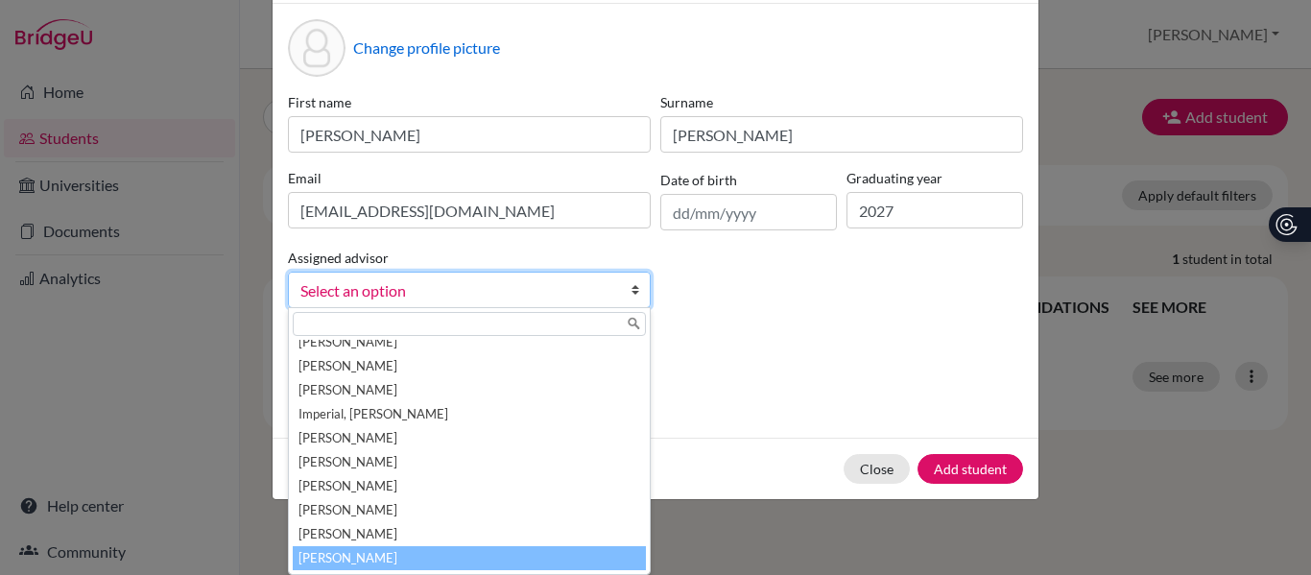 Image resolution: width=1311 pixels, height=575 pixels. I want to click on label: Email, so click(469, 178).